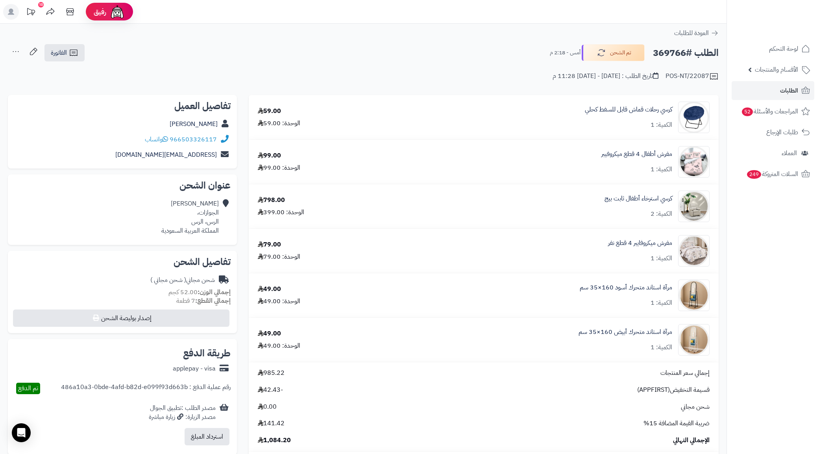 The height and width of the screenshot is (454, 819). Describe the element at coordinates (640, 243) in the screenshot. I see `a: مفرش ميكروفايبر 4 قطع نفر` at that location.